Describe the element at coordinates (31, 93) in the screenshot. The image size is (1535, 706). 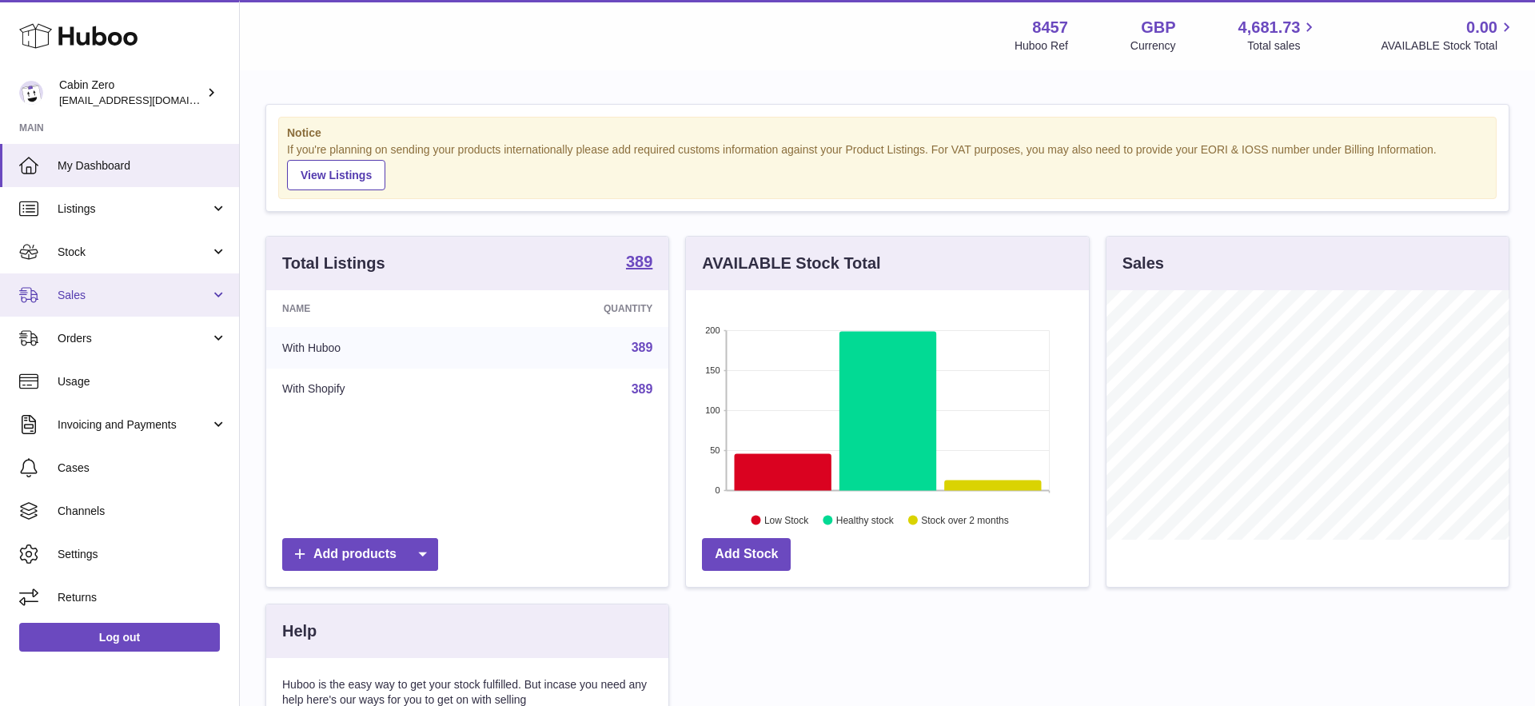
I see `img: huboo@cabinzero.com` at that location.